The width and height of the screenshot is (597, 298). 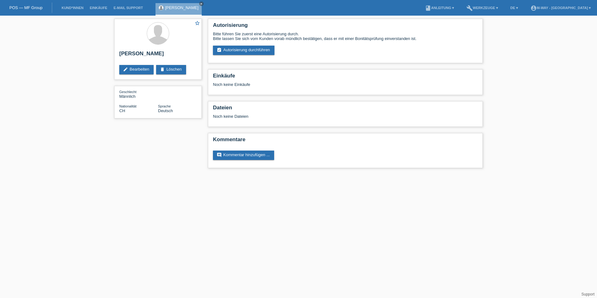 What do you see at coordinates (139, 94) in the screenshot?
I see `div: Männlich` at bounding box center [139, 94].